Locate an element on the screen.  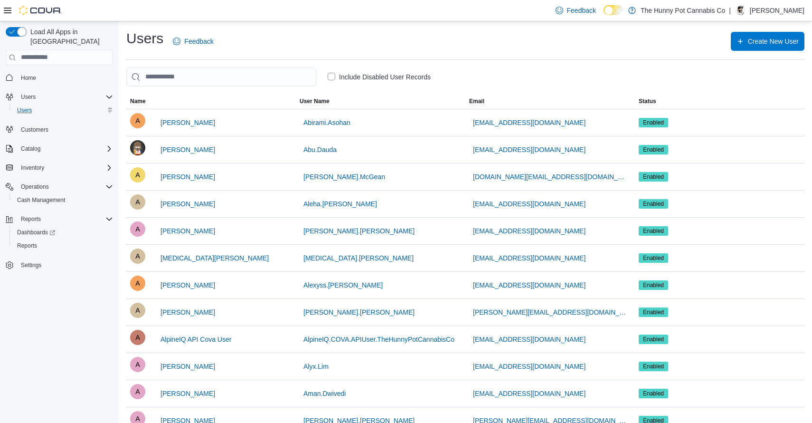
span: Catalog is located at coordinates (30, 149).